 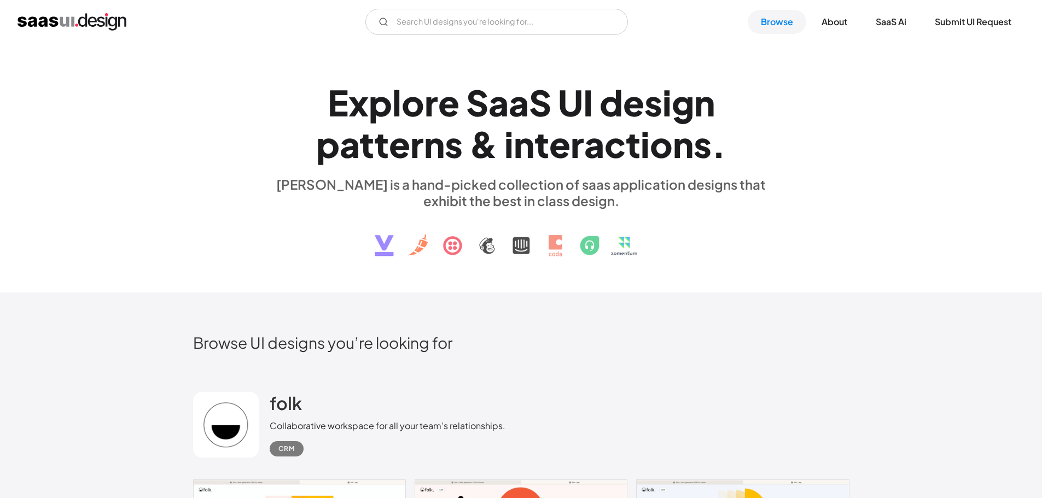 I want to click on div: CRM, so click(x=287, y=449).